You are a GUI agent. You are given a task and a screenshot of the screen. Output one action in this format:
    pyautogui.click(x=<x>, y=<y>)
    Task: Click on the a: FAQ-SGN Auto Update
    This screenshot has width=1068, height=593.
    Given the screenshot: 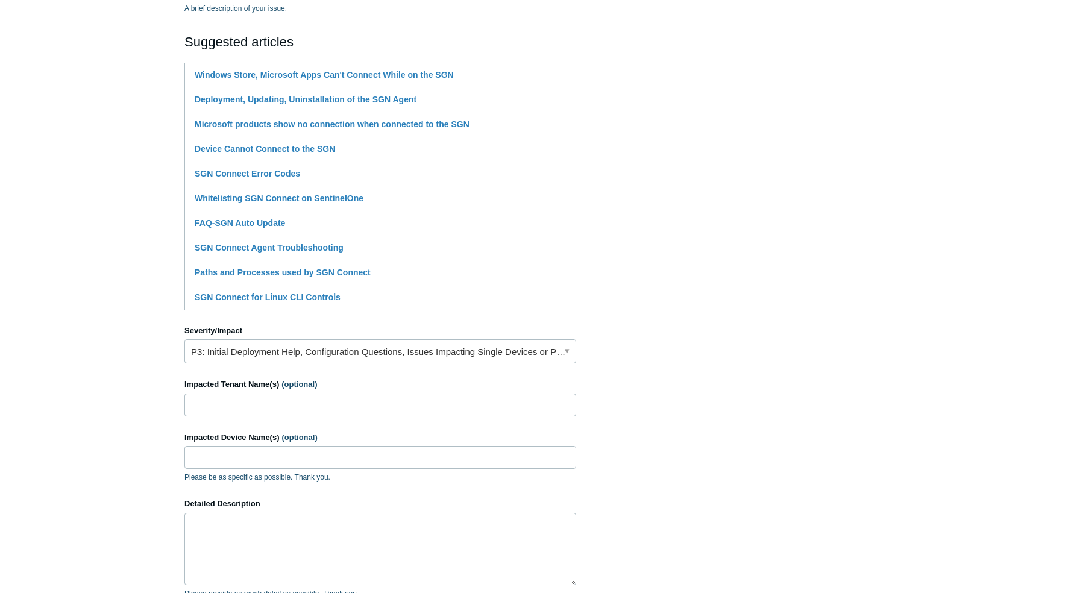 What is the action you would take?
    pyautogui.click(x=240, y=223)
    